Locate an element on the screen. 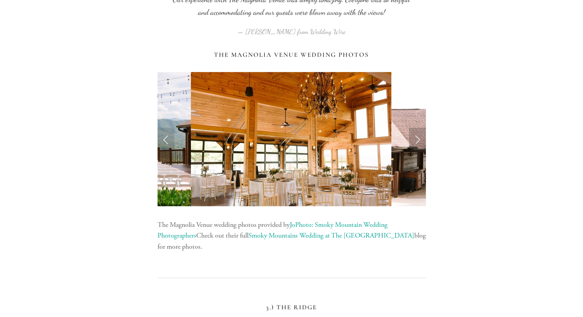 This screenshot has height=317, width=583. a: Next Slide is located at coordinates (417, 139).